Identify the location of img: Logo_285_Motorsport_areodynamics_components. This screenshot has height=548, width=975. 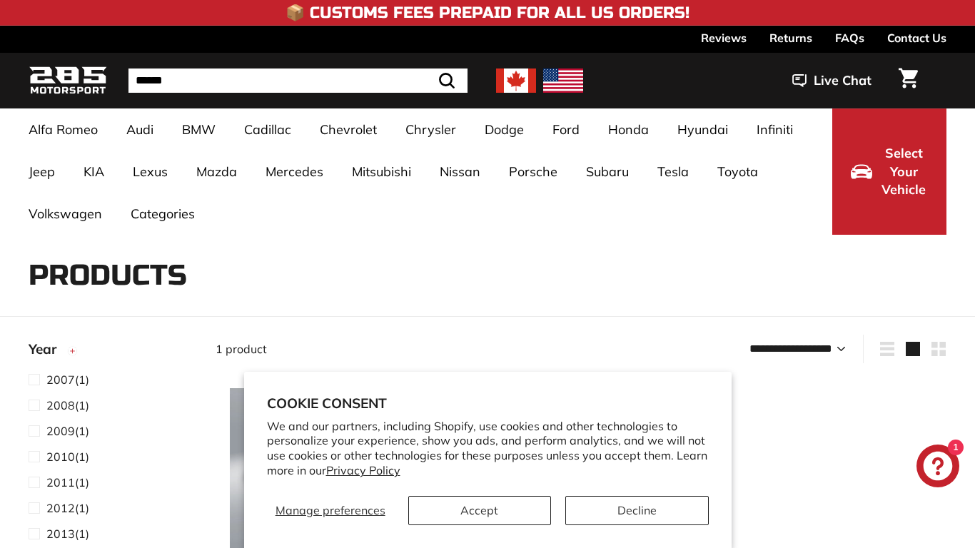
(68, 81).